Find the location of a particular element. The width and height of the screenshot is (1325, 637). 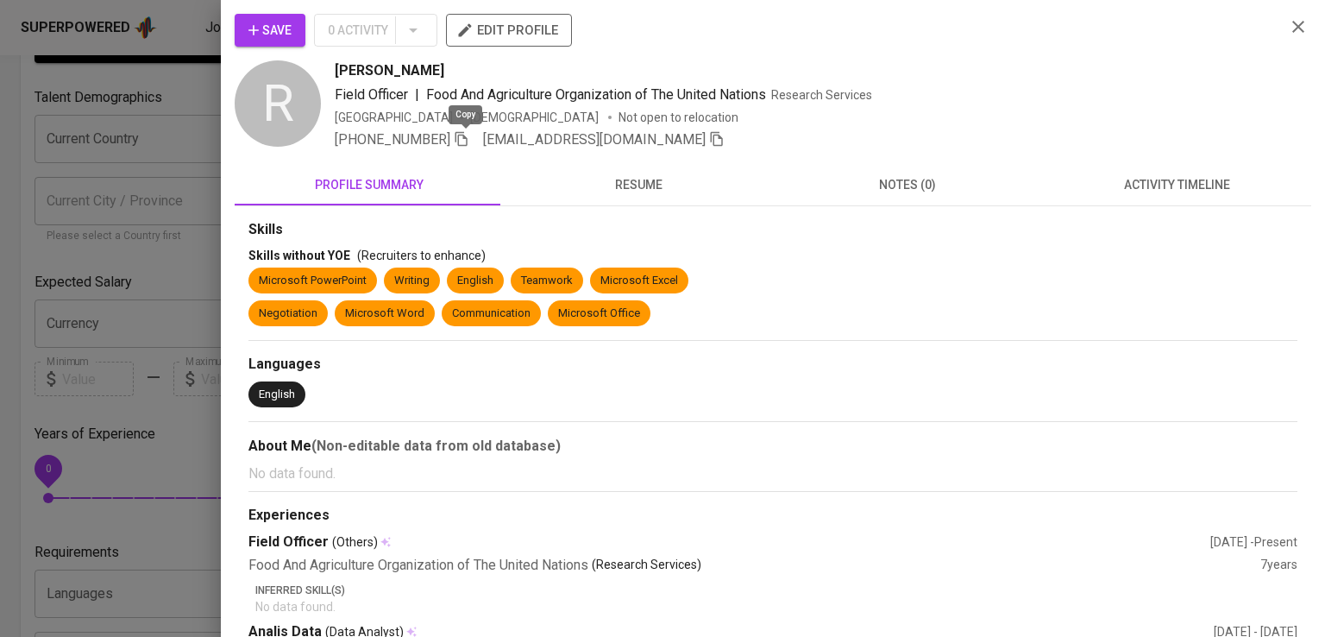

a: edit profile is located at coordinates (509, 29).